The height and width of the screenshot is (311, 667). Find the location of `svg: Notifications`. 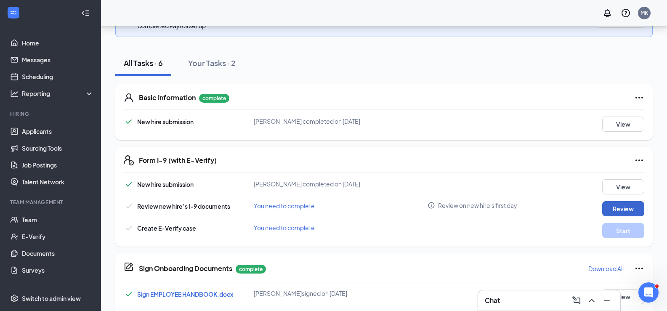

svg: Notifications is located at coordinates (607, 13).